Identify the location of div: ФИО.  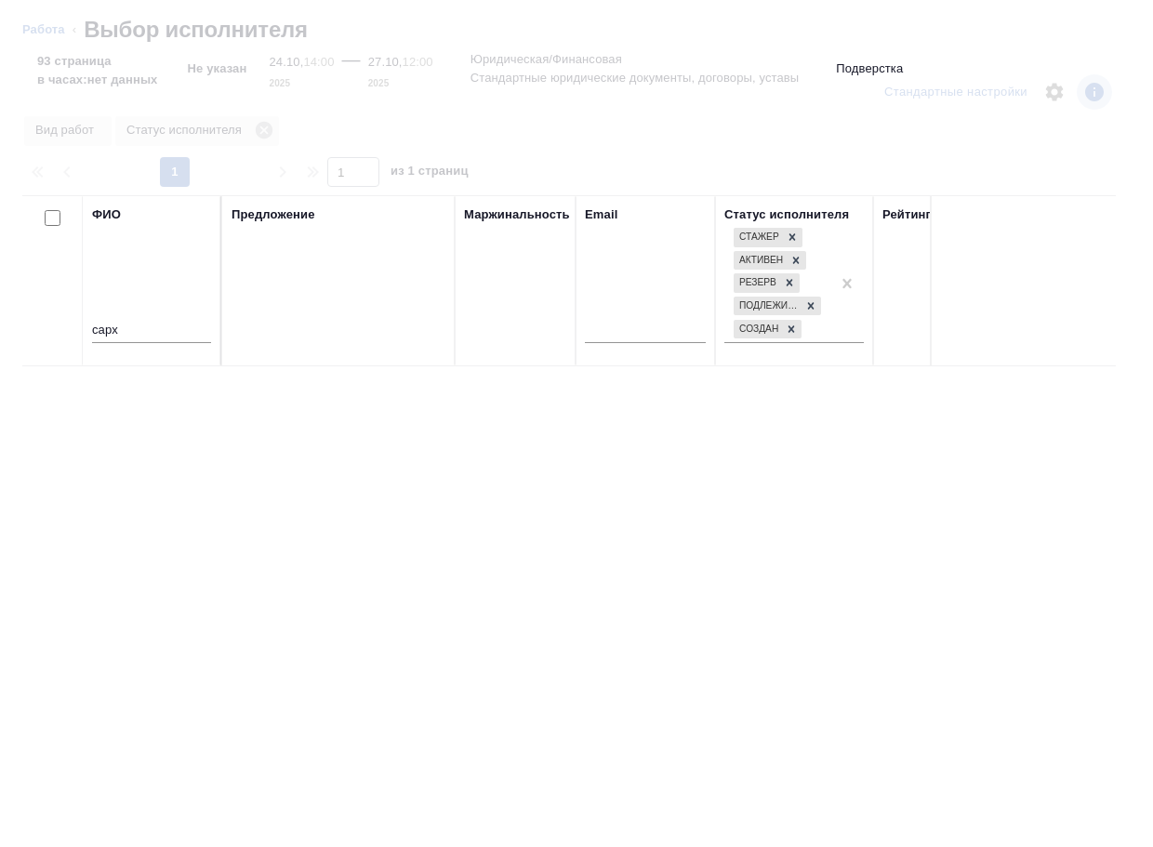
(106, 215).